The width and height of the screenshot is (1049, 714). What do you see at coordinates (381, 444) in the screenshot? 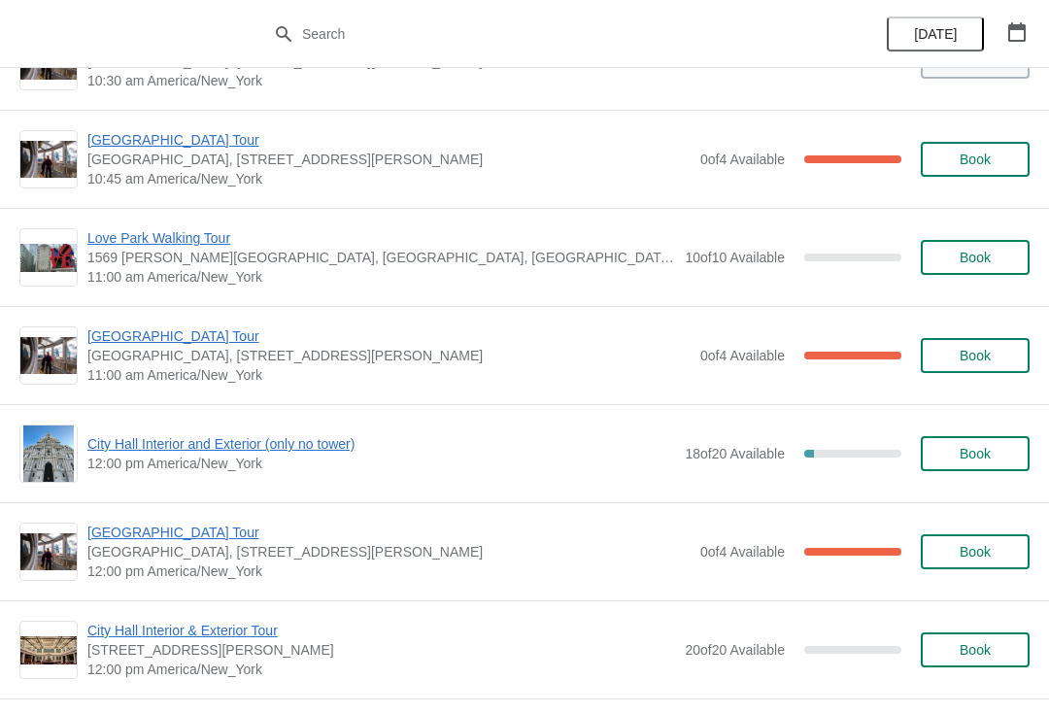
I see `span: City Hall Interior and Exterior (only no tower)` at bounding box center [381, 444].